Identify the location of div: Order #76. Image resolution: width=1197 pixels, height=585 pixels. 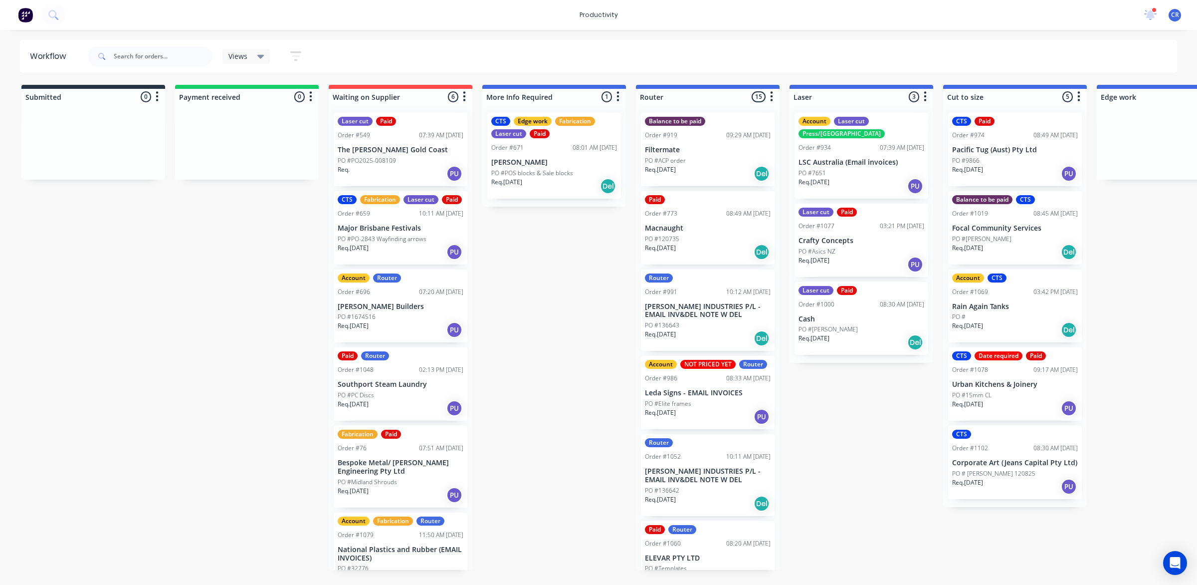
(352, 448).